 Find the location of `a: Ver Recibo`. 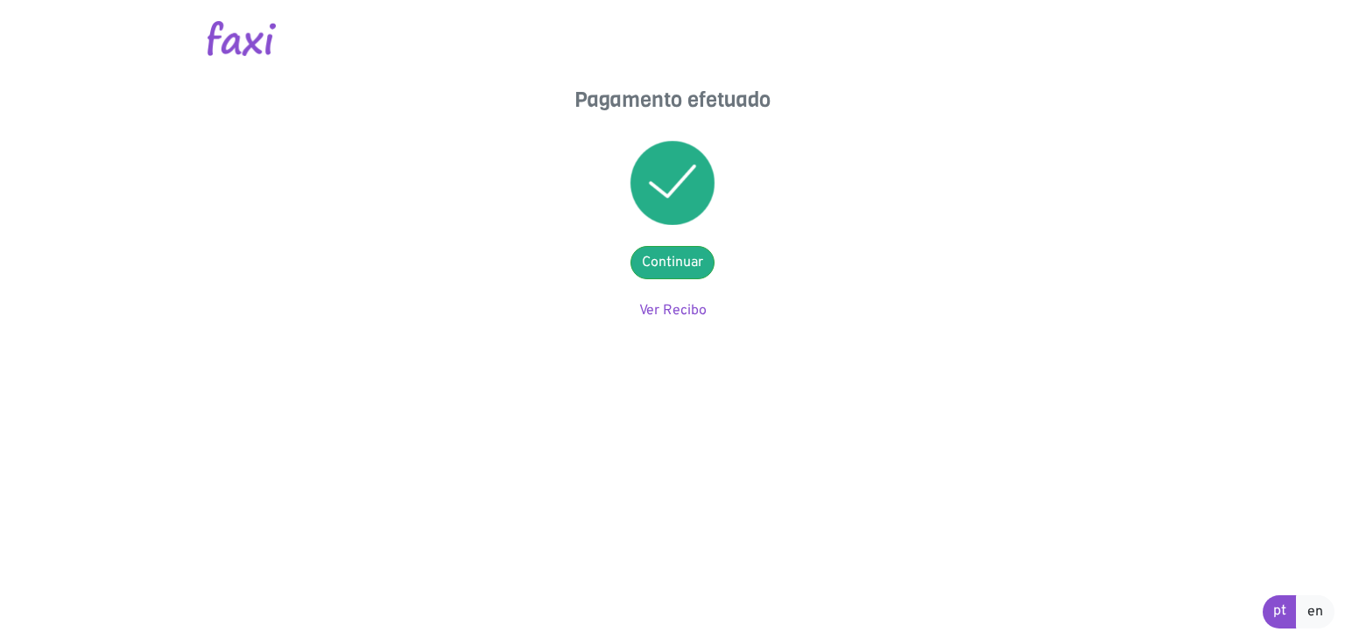

a: Ver Recibo is located at coordinates (673, 311).